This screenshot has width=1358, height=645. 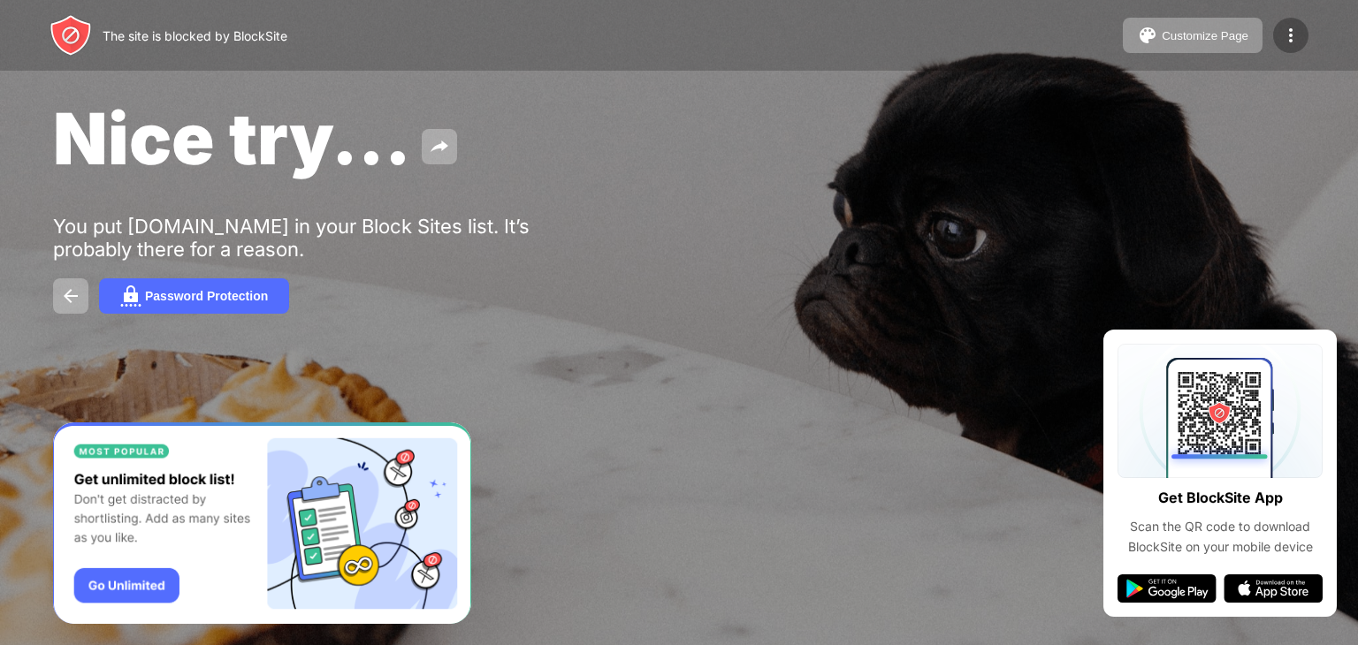 What do you see at coordinates (232, 138) in the screenshot?
I see `span: Nice try...` at bounding box center [232, 138].